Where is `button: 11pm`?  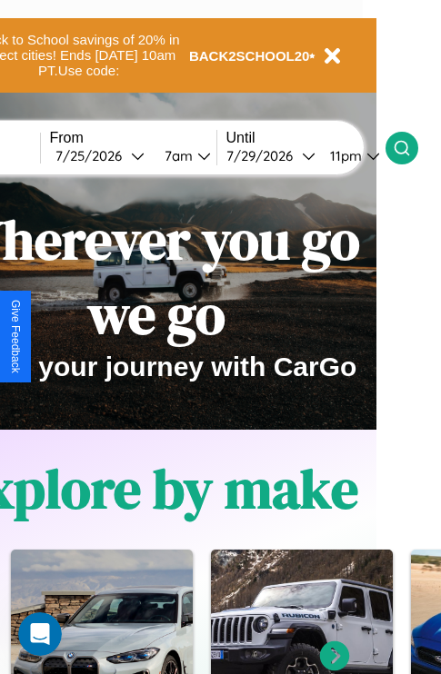 button: 11pm is located at coordinates (350, 155).